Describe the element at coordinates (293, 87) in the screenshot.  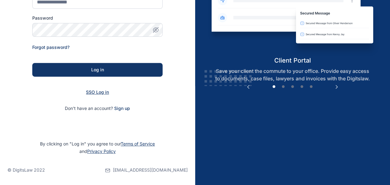
I see `button: 3` at that location.